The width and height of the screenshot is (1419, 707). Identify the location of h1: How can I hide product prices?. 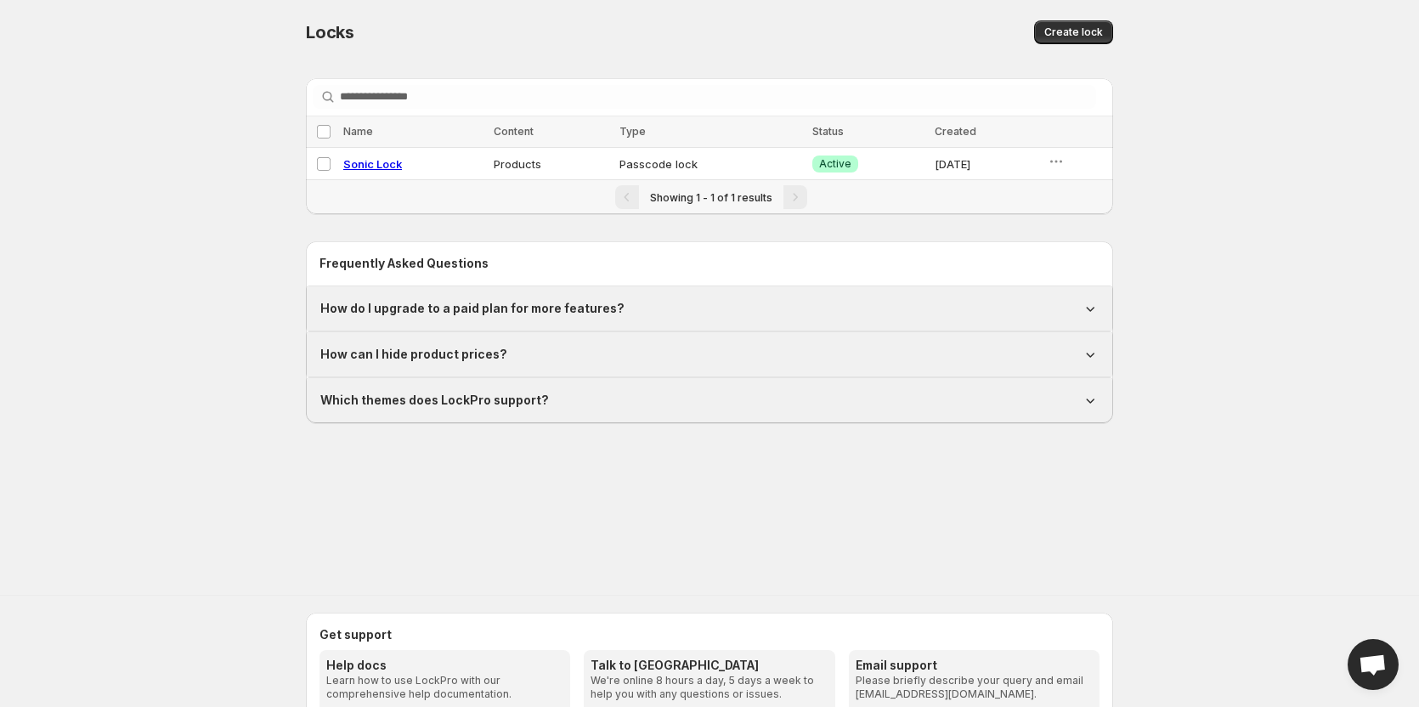
(414, 354).